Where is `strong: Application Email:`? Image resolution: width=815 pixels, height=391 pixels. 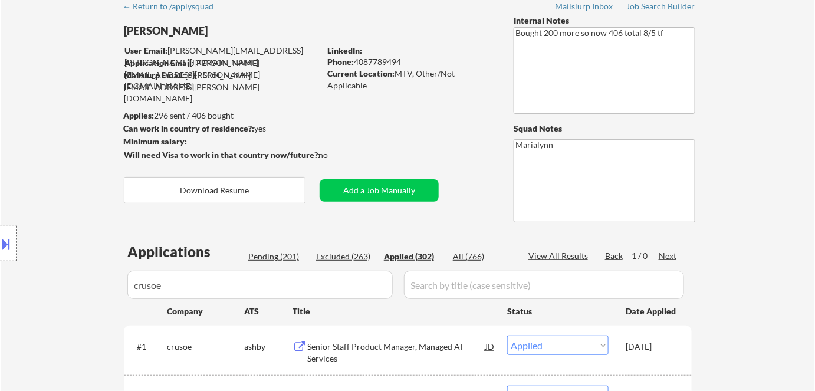
strong: Application Email: is located at coordinates (159, 63).